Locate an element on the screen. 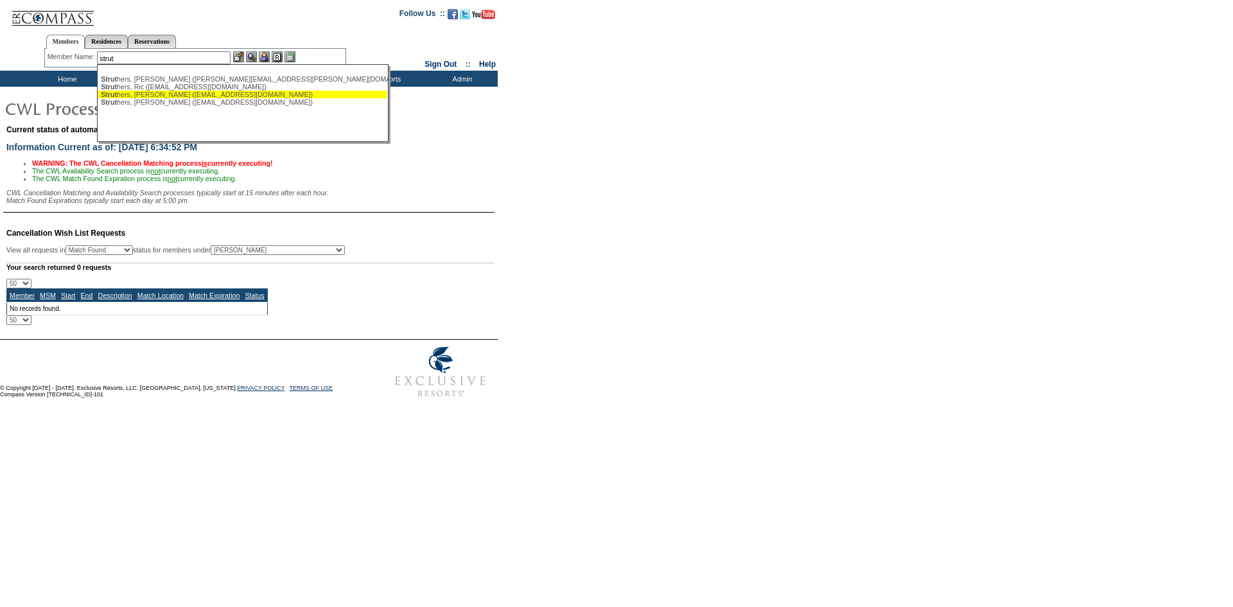 This screenshot has height=607, width=1233. a: TERMS OF USE is located at coordinates (311, 388).